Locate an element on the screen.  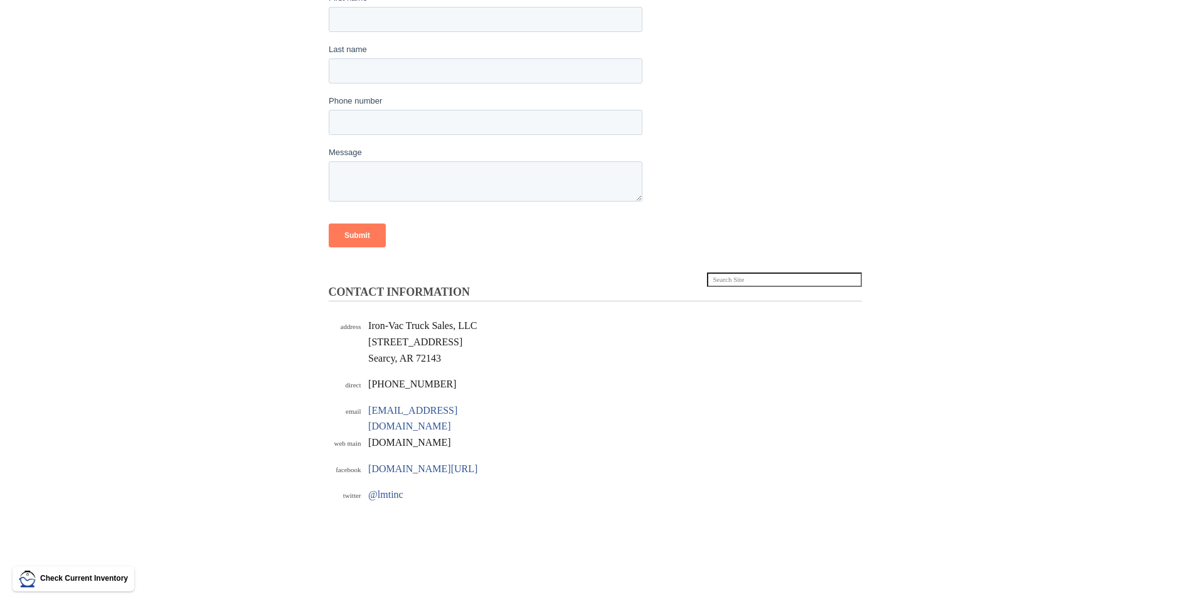
p: Check Current Inventory is located at coordinates (84, 578).